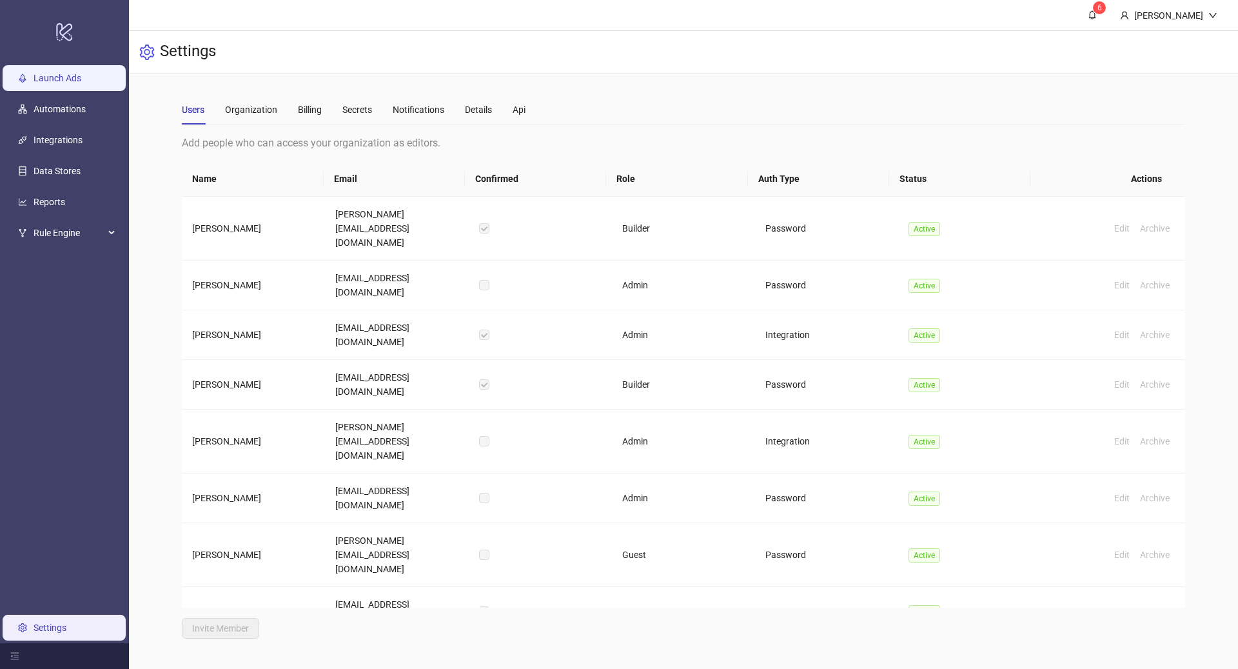 The height and width of the screenshot is (669, 1238). Describe the element at coordinates (1093, 15) in the screenshot. I see `span: bell` at that location.